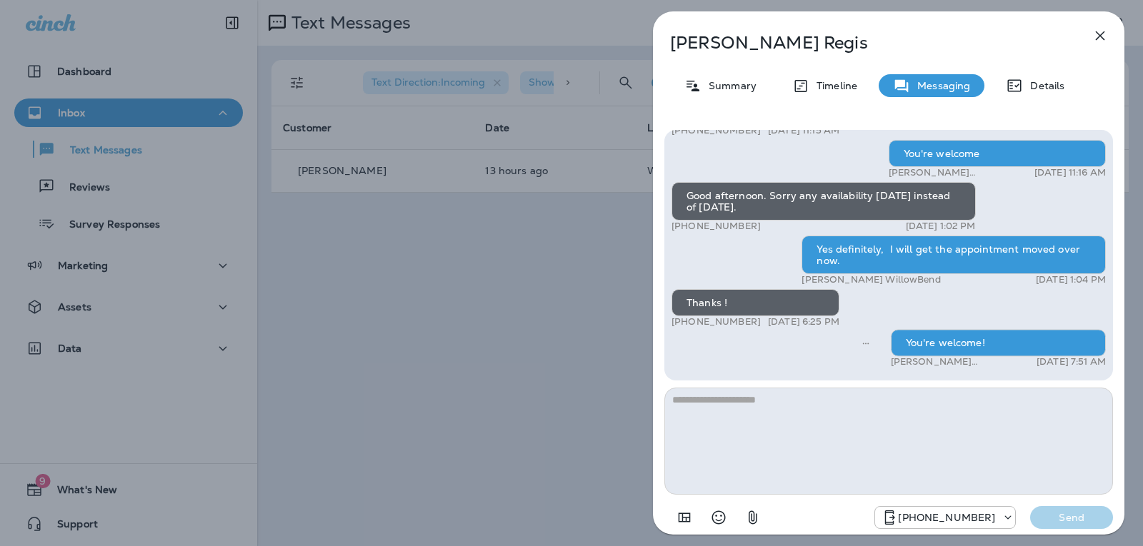 The height and width of the screenshot is (546, 1143). What do you see at coordinates (865, 342) in the screenshot?
I see `span: Sent` at bounding box center [865, 342].